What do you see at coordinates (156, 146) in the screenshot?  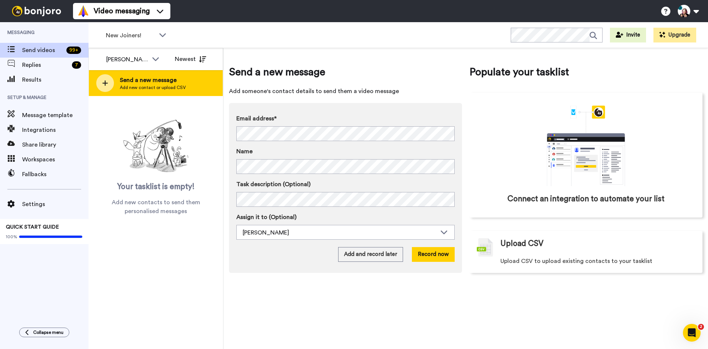 I see `img: ready-set-action.png` at bounding box center [156, 146].